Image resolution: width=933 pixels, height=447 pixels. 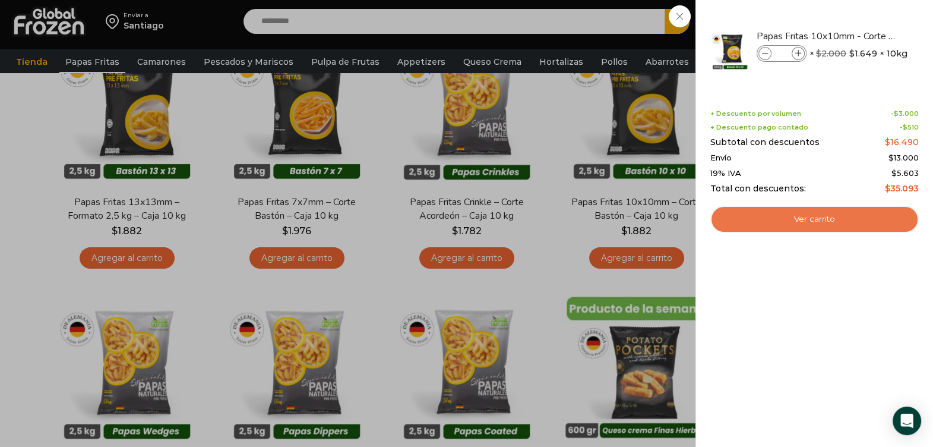 What do you see at coordinates (831, 53) in the screenshot?
I see `bdi: 2.000` at bounding box center [831, 53].